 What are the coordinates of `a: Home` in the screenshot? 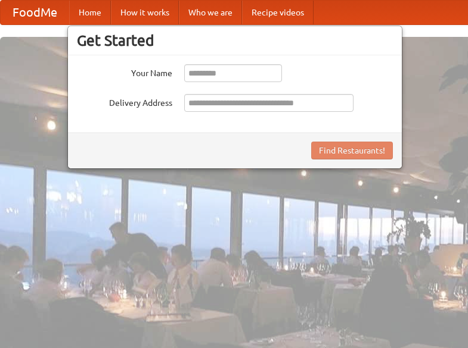 It's located at (90, 13).